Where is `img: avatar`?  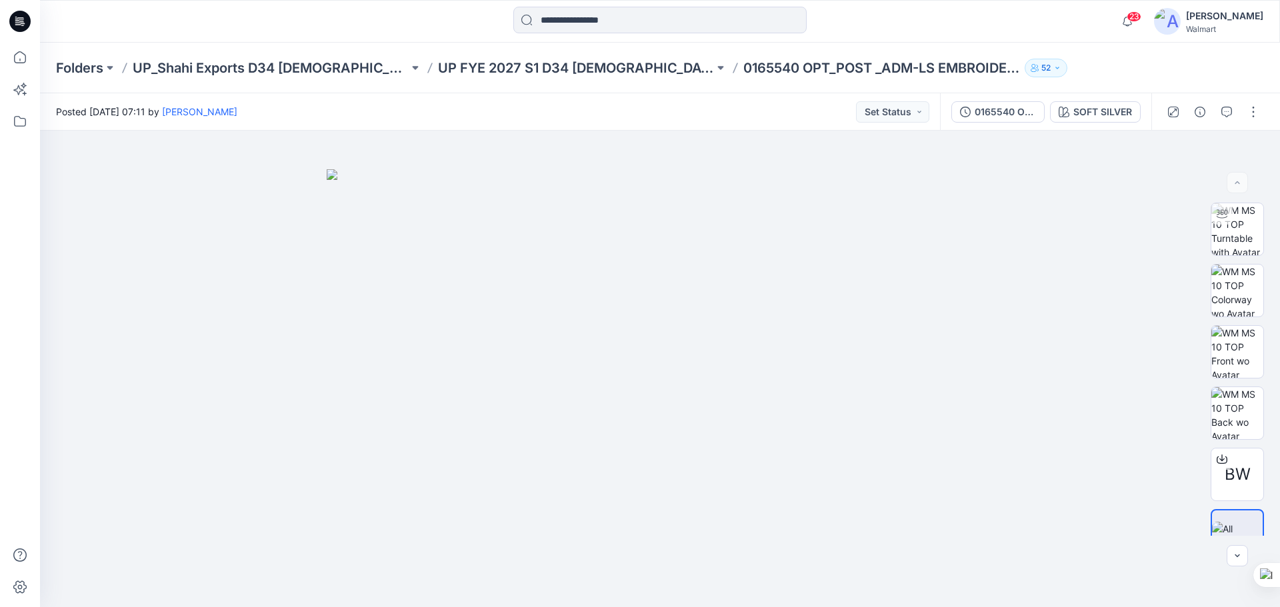 img: avatar is located at coordinates (1167, 21).